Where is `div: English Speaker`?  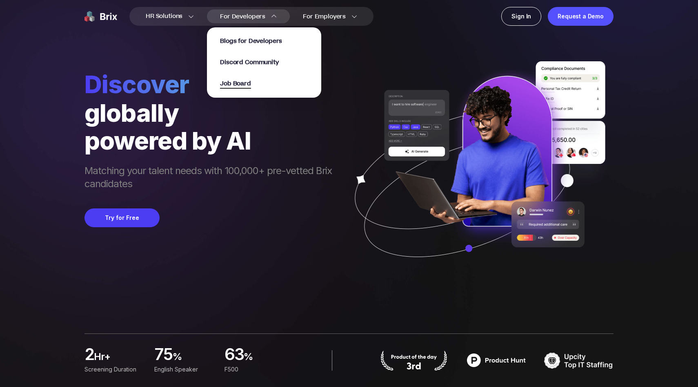
div: English Speaker is located at coordinates (184, 369).